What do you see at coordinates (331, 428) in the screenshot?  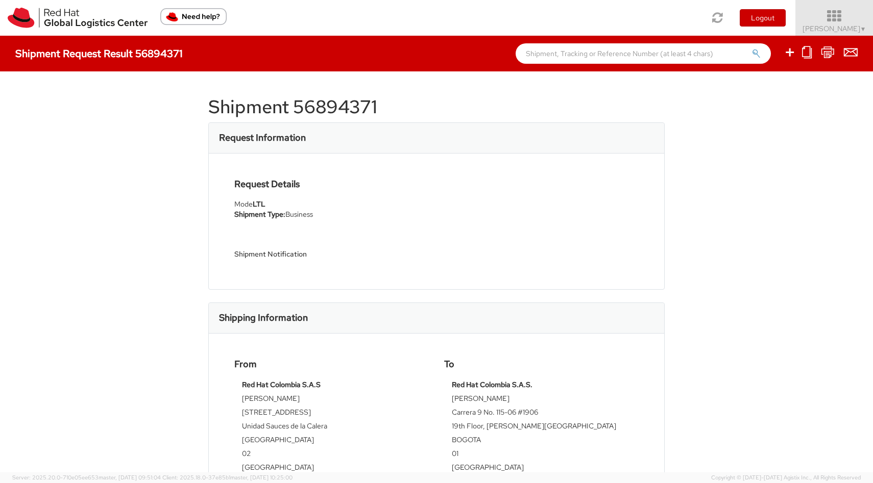 I see `td: Unidad Sauces de la Calera` at bounding box center [331, 428].